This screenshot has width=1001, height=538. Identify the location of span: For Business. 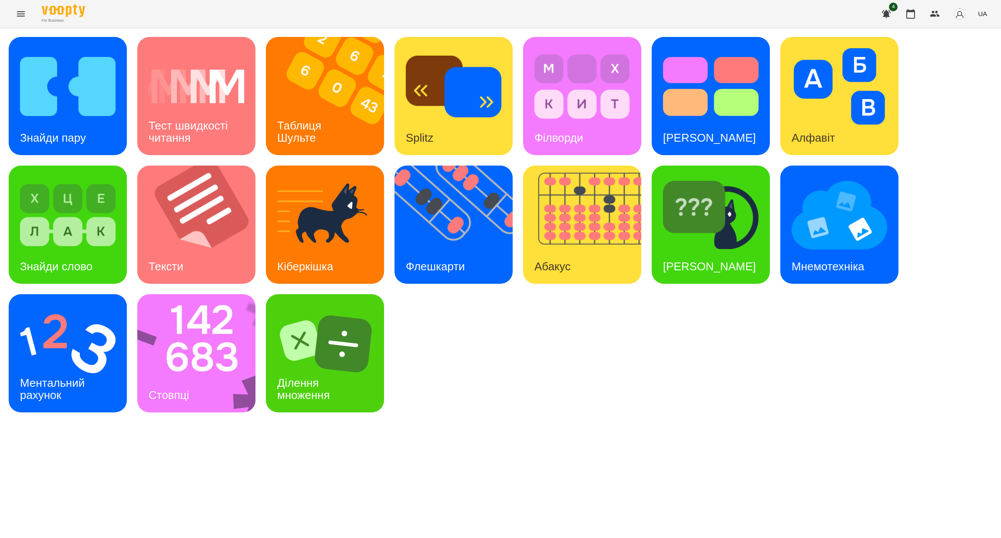
(63, 20).